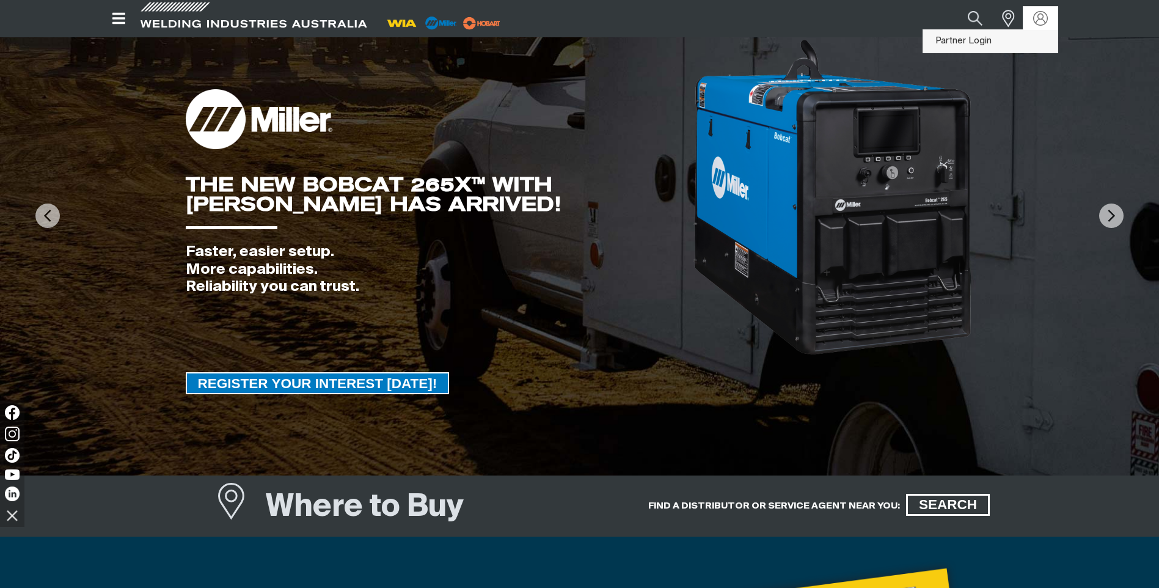 This screenshot has width=1159, height=588. Describe the element at coordinates (12, 413) in the screenshot. I see `img: Facebook` at that location.